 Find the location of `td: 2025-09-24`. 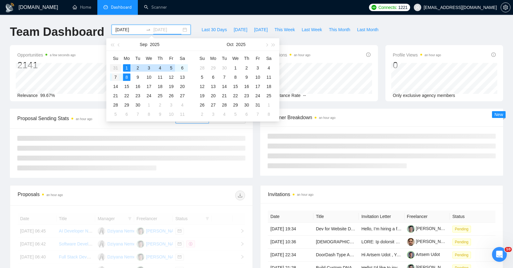

td: 2025-09-24 is located at coordinates (149, 96).